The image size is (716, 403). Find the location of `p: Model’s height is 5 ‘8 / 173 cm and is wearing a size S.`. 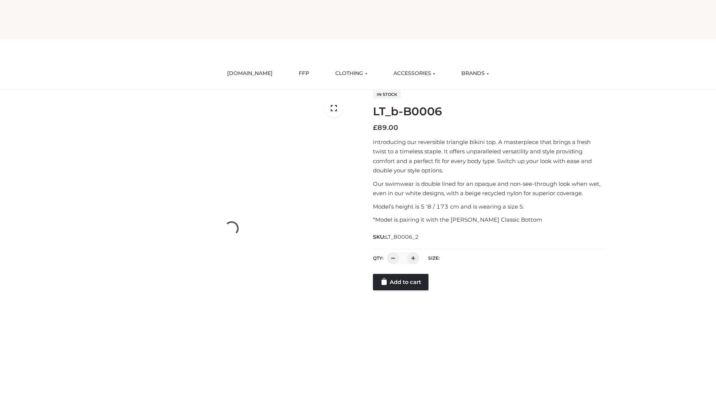

p: Model’s height is 5 ‘8 / 173 cm and is wearing a size S. is located at coordinates (489, 207).